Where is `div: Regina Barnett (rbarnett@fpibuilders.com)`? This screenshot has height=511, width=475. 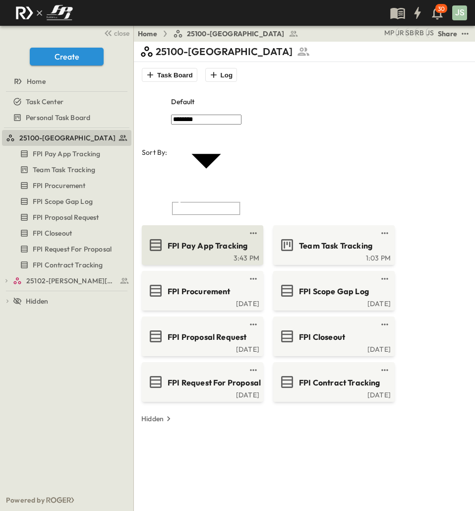
div: Regina Barnett (rbarnett@fpibuilders.com) is located at coordinates (419, 33).